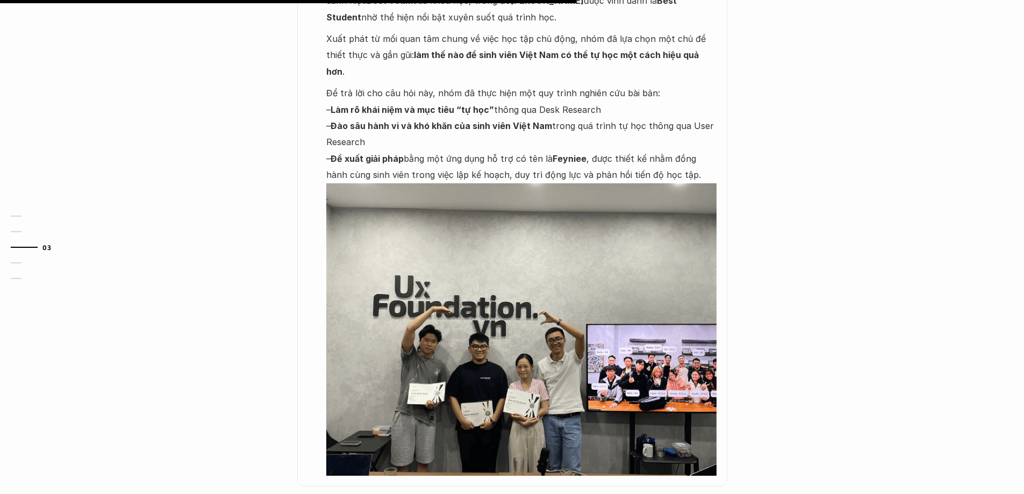  What do you see at coordinates (441, 126) in the screenshot?
I see `strong: Đào sâu hành vi và khó khăn của sinh viên Việt Nam` at bounding box center [441, 126].